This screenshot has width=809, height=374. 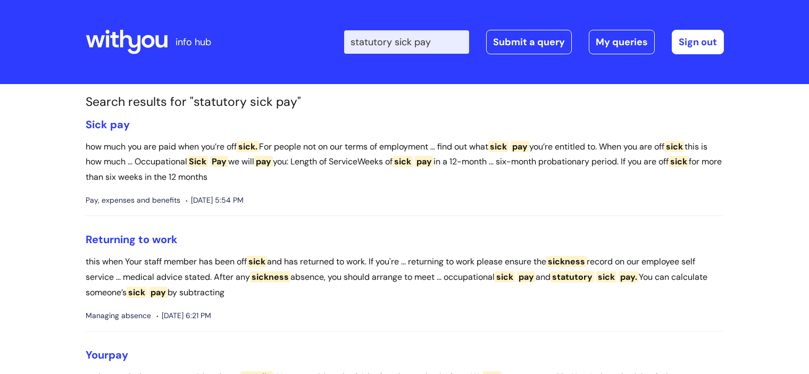 I want to click on h1: Search results for "statutory sick pay", so click(x=405, y=102).